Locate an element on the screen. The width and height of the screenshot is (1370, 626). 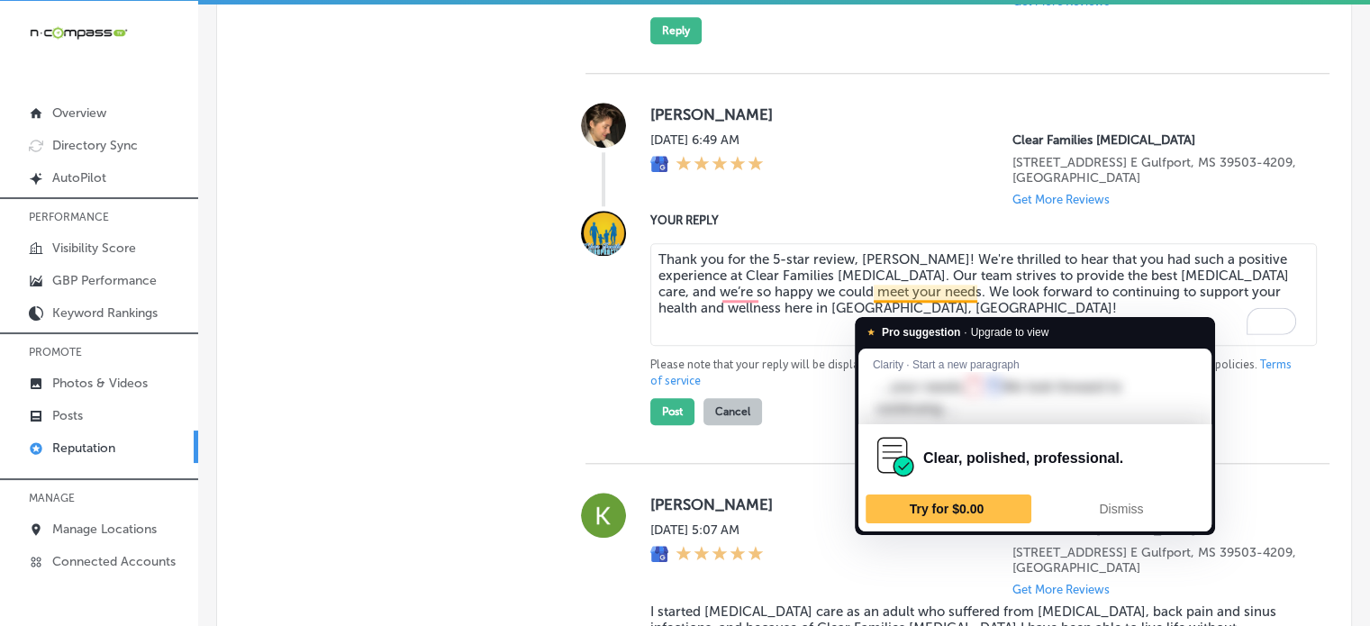
p: AutoPilot is located at coordinates (79, 177).